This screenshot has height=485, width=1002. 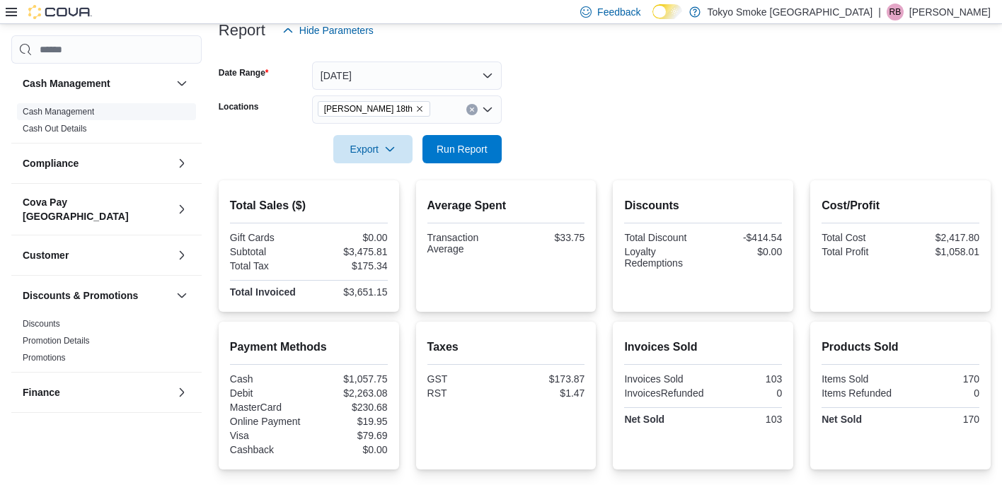 I want to click on span: Feedback, so click(x=618, y=12).